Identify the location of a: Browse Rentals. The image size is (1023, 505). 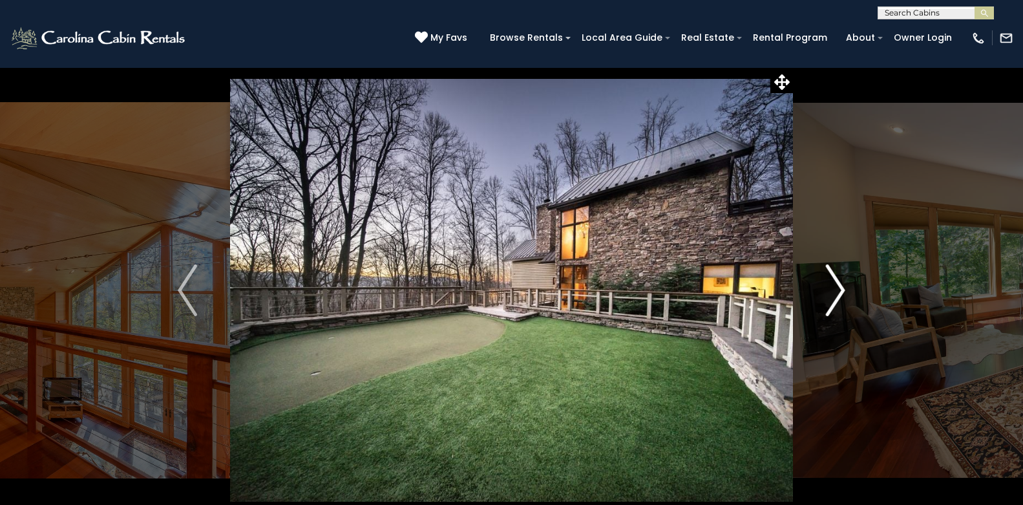
(526, 37).